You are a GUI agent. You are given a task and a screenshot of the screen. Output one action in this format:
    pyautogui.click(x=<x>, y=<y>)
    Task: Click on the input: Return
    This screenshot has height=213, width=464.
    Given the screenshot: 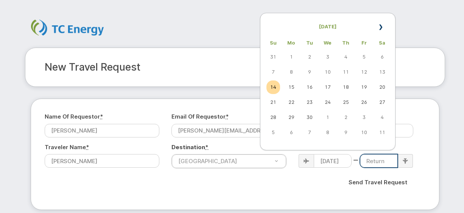 What is the action you would take?
    pyautogui.click(x=379, y=161)
    